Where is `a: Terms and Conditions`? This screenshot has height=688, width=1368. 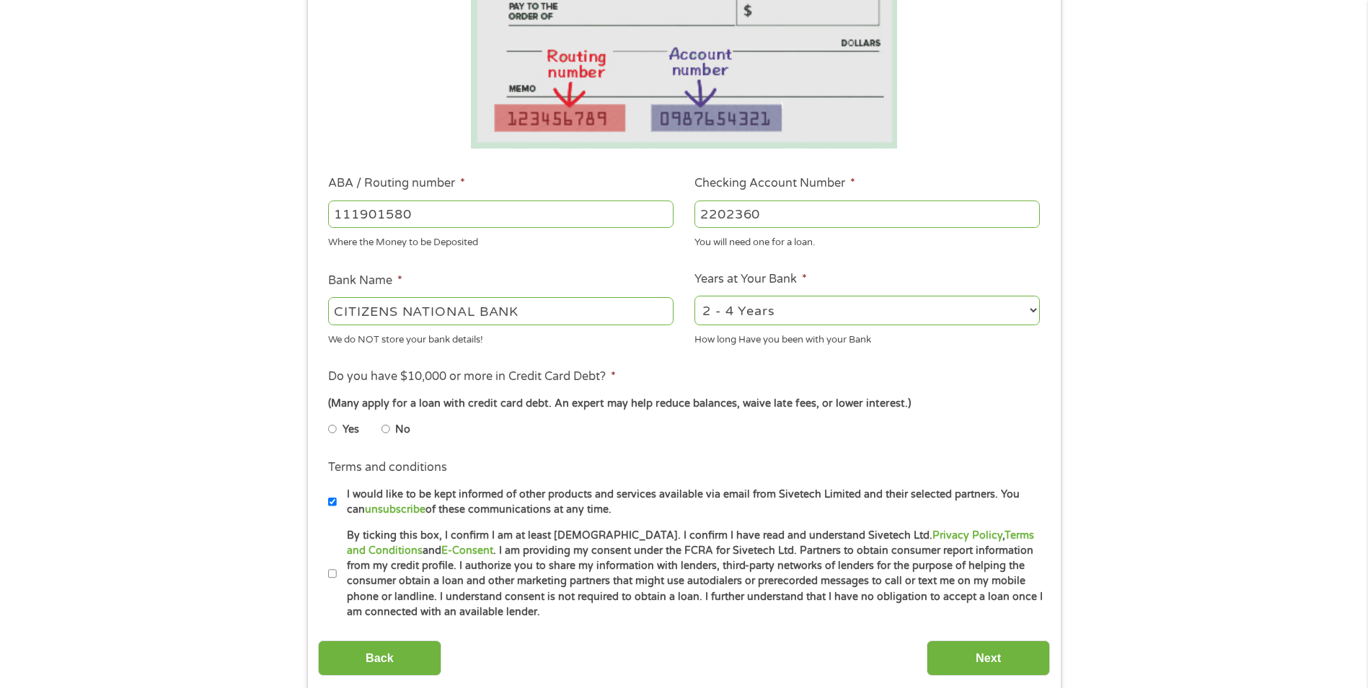 a: Terms and Conditions is located at coordinates (690, 543).